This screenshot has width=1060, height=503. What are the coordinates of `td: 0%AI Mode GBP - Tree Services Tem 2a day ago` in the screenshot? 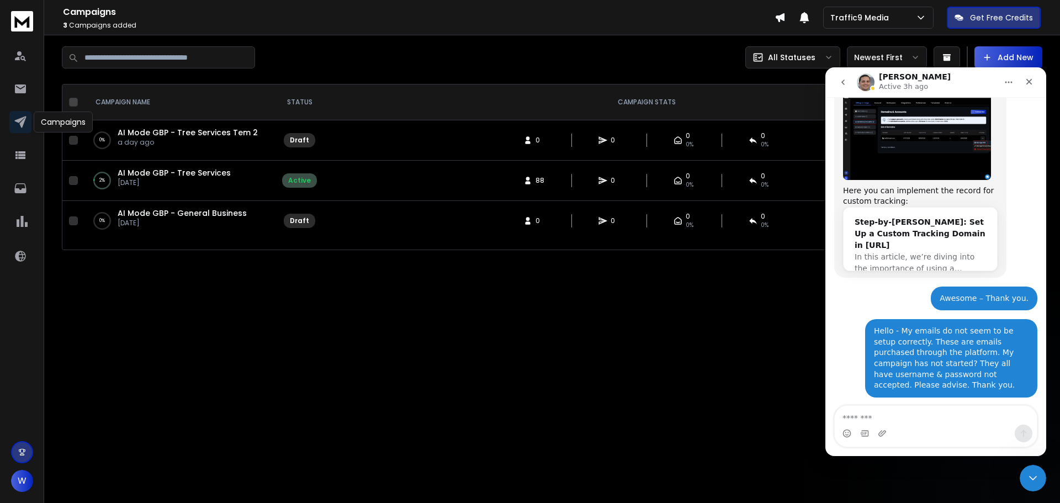 It's located at (179, 140).